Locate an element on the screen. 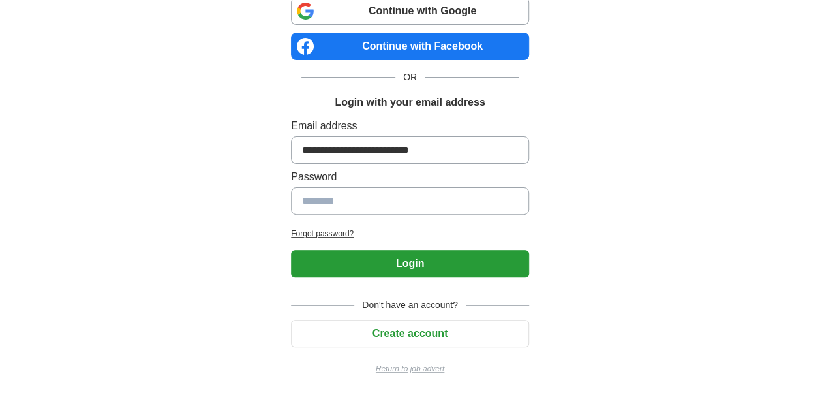  p: Return to job advert is located at coordinates (410, 368).